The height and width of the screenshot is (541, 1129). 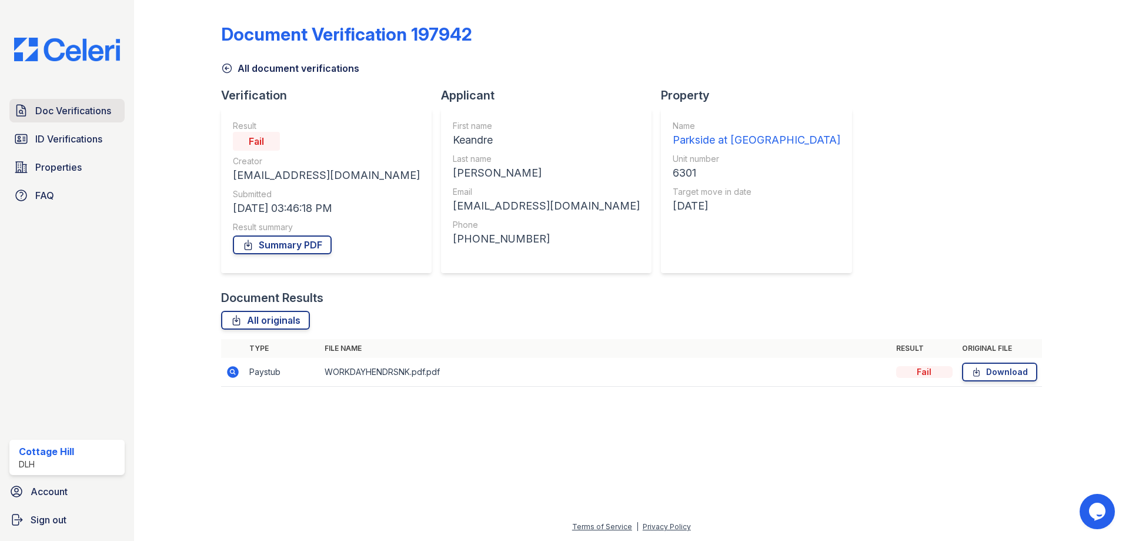 I want to click on th: Original file, so click(x=1000, y=348).